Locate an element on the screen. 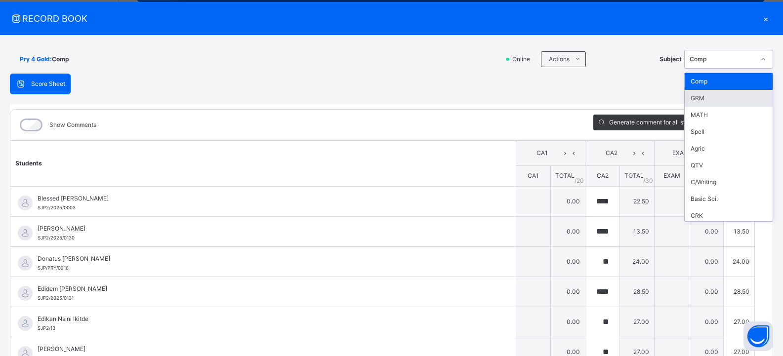  div: C/Writing is located at coordinates (728, 182).